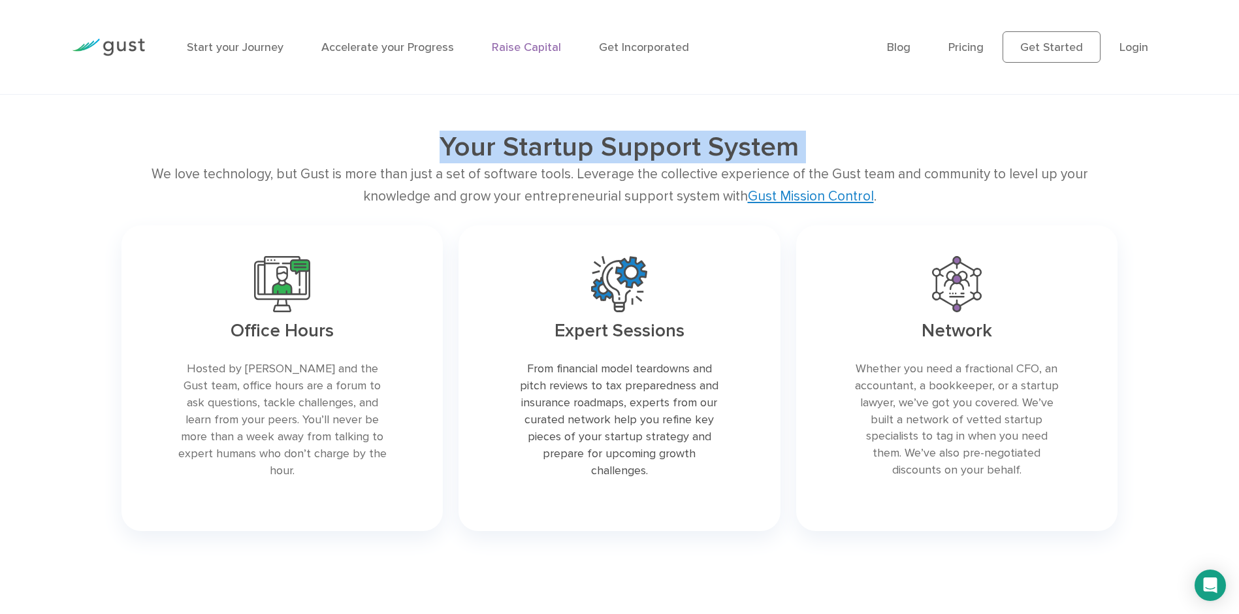 The width and height of the screenshot is (1239, 614). I want to click on h2: Your Startup Support System, so click(619, 147).